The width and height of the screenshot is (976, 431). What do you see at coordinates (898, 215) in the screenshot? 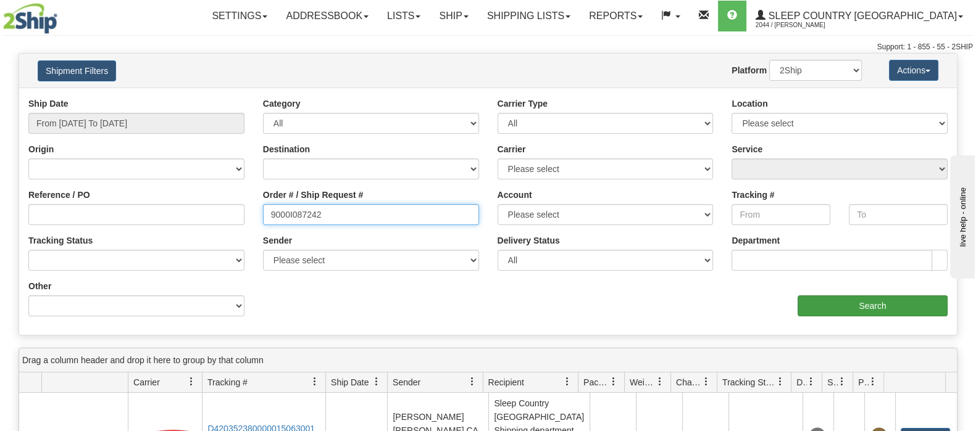
I see `input: To` at bounding box center [898, 215].